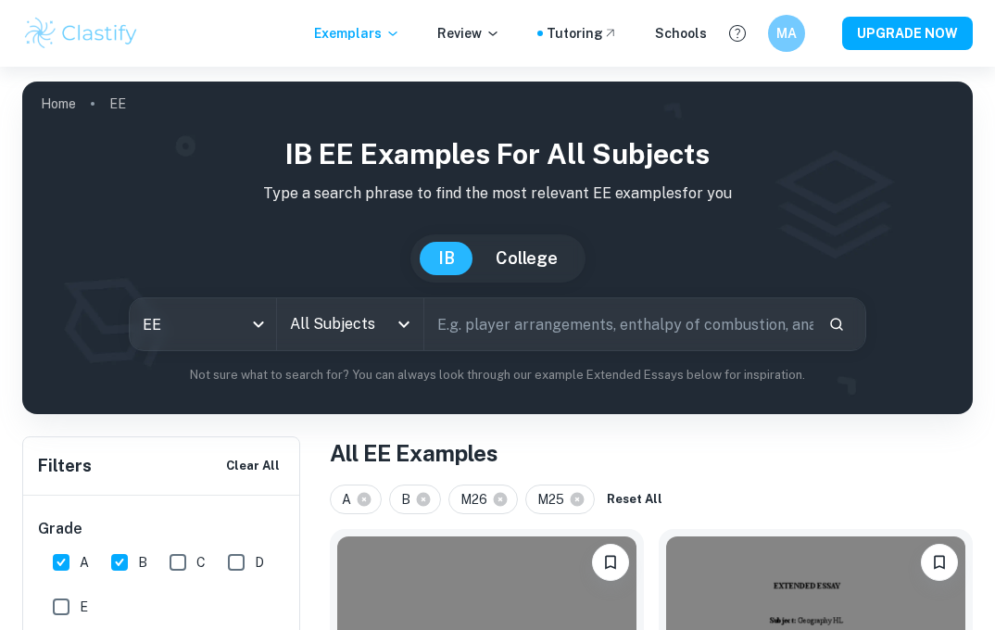  Describe the element at coordinates (65, 466) in the screenshot. I see `h6: Filters` at that location.